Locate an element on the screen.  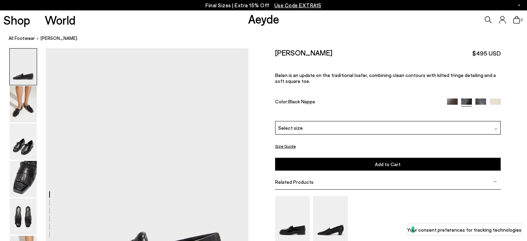
img: Belen Tassel Loafers - Image 4 is located at coordinates (23, 179).